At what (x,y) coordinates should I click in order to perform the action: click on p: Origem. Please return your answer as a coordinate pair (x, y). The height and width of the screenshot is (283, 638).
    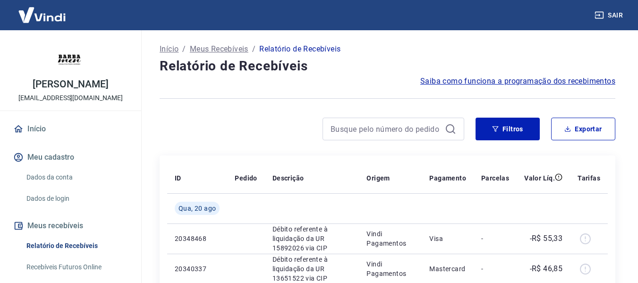
    Looking at the image, I should click on (378, 178).